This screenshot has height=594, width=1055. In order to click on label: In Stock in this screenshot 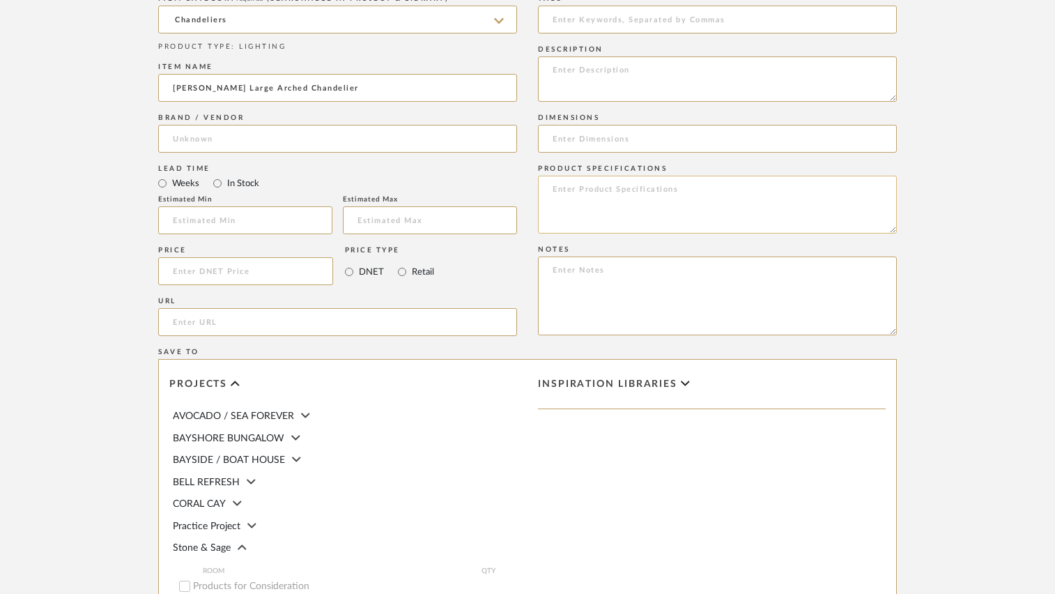, I will do `click(242, 183)`.